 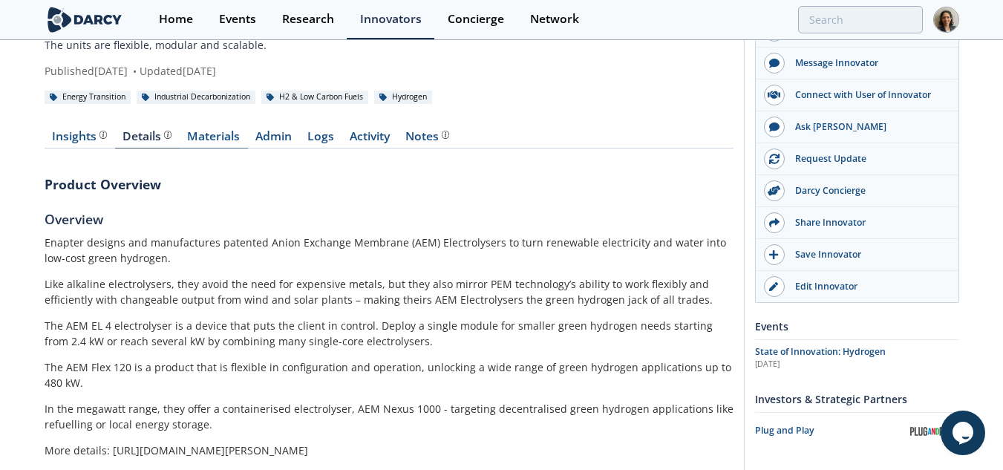 I want to click on div: Energy Transition, so click(x=88, y=97).